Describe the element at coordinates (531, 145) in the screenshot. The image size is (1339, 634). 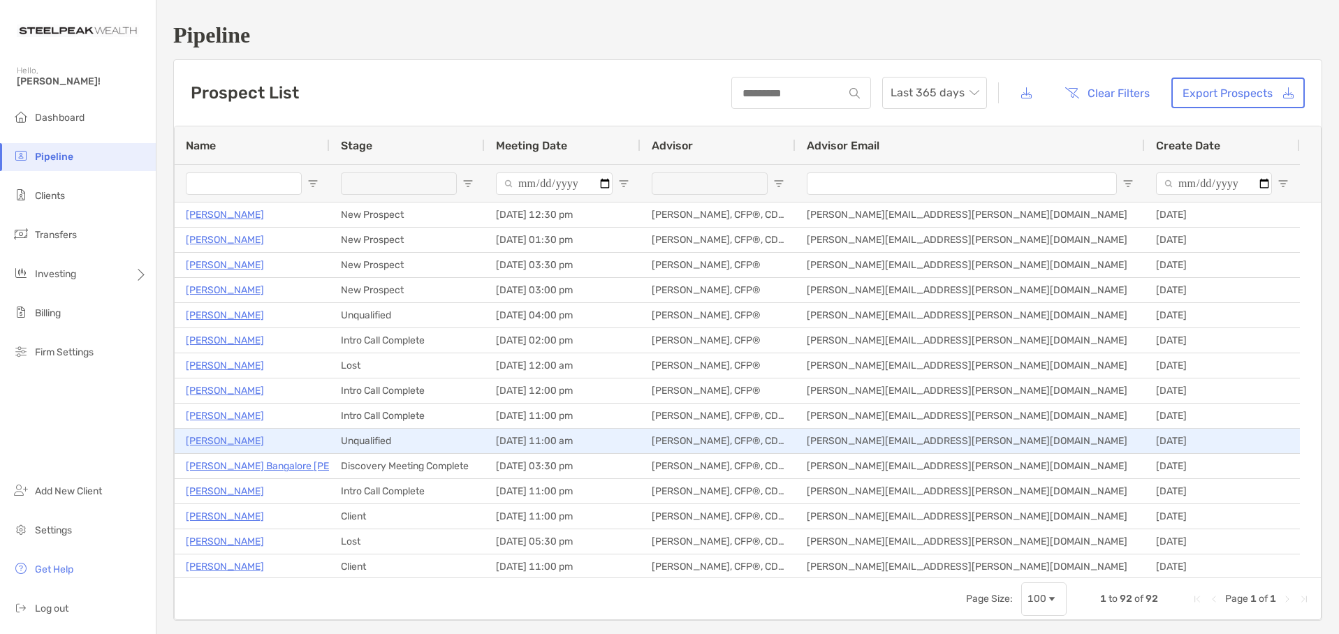
I see `span: Meeting Date` at that location.